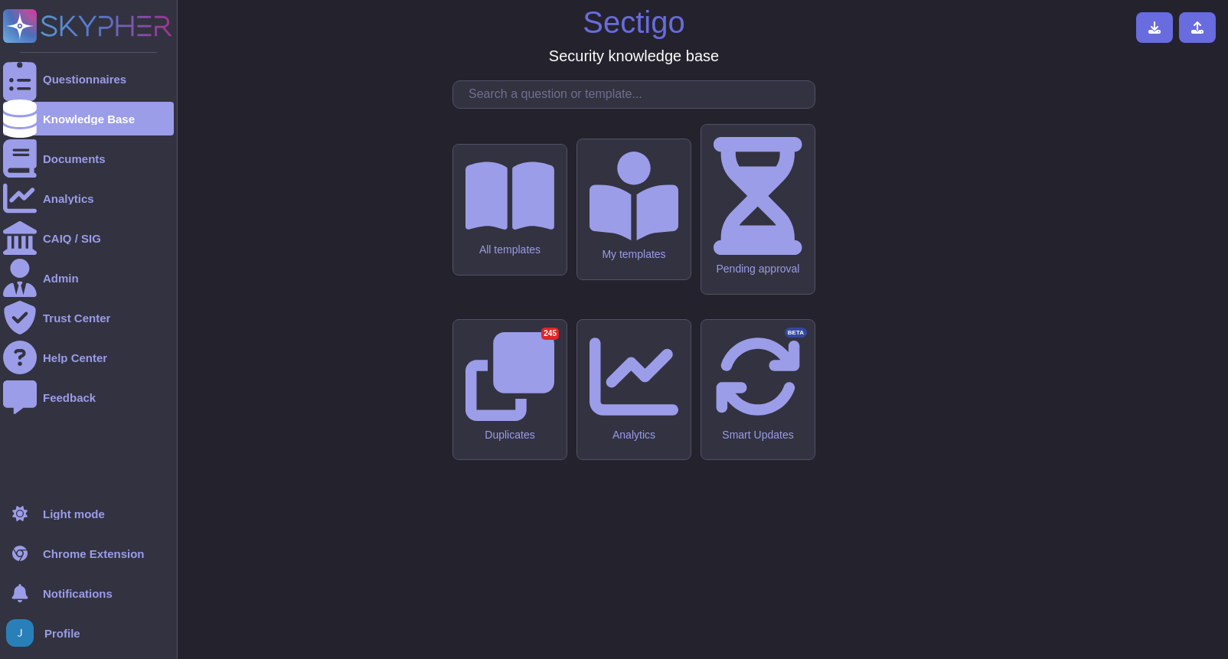 The width and height of the screenshot is (1228, 659). What do you see at coordinates (69, 397) in the screenshot?
I see `div: Feedback` at bounding box center [69, 397].